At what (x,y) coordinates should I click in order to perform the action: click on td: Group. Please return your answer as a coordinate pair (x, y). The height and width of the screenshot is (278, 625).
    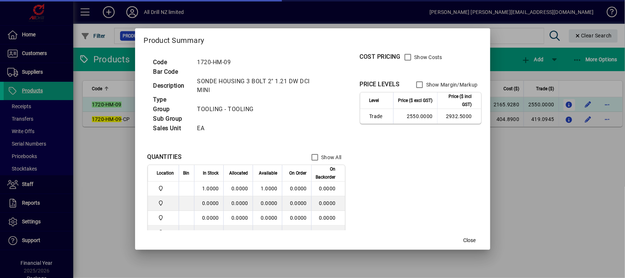
    Looking at the image, I should click on (172, 109).